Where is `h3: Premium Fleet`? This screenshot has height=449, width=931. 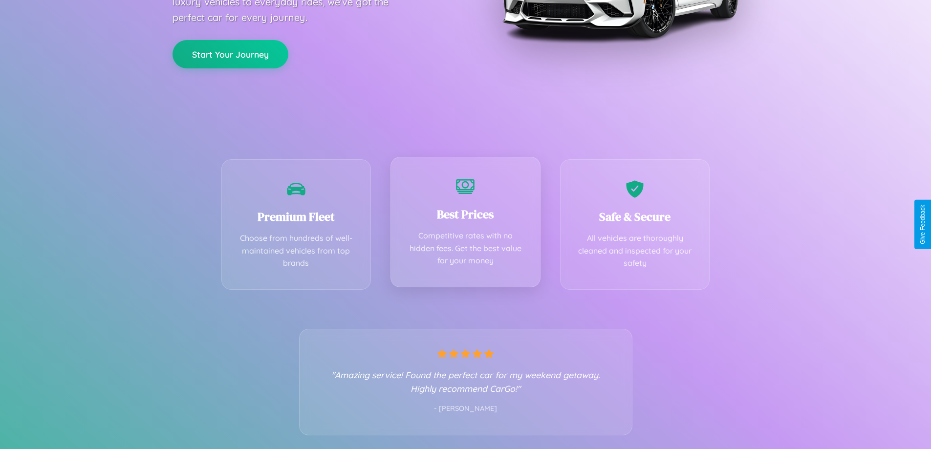
h3: Premium Fleet is located at coordinates (296, 217).